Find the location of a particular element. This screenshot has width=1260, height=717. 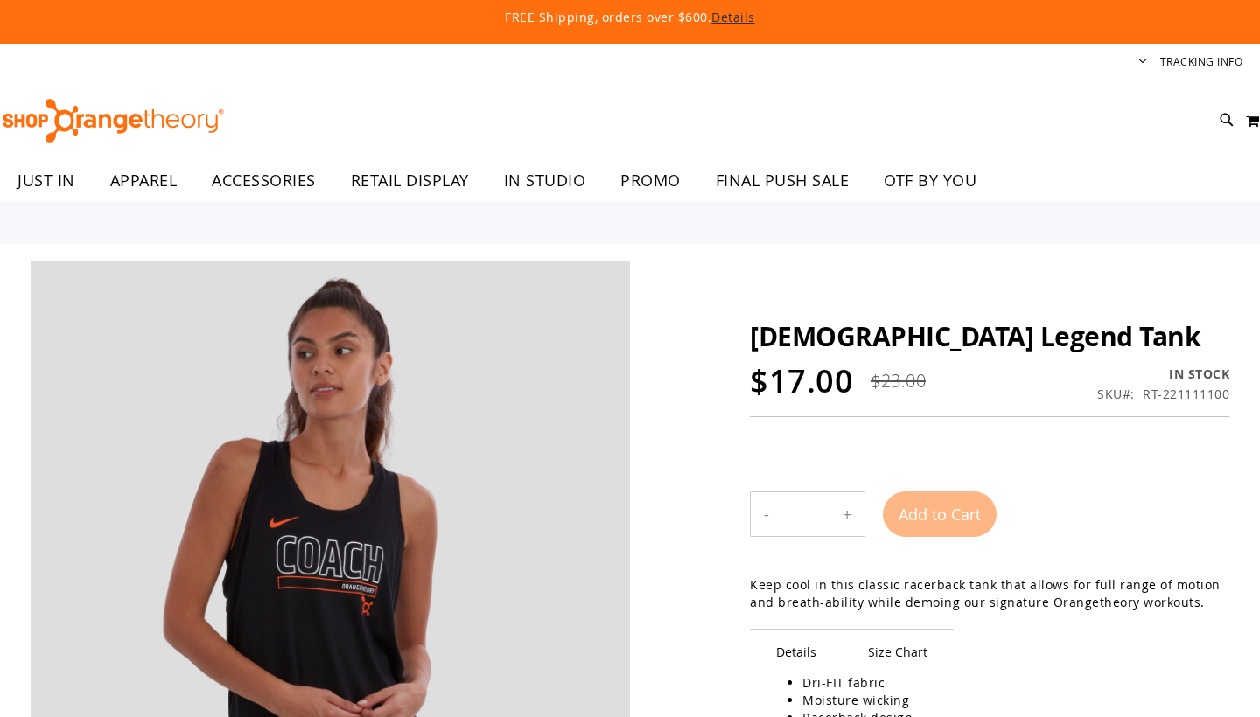

span: Details is located at coordinates (796, 652).